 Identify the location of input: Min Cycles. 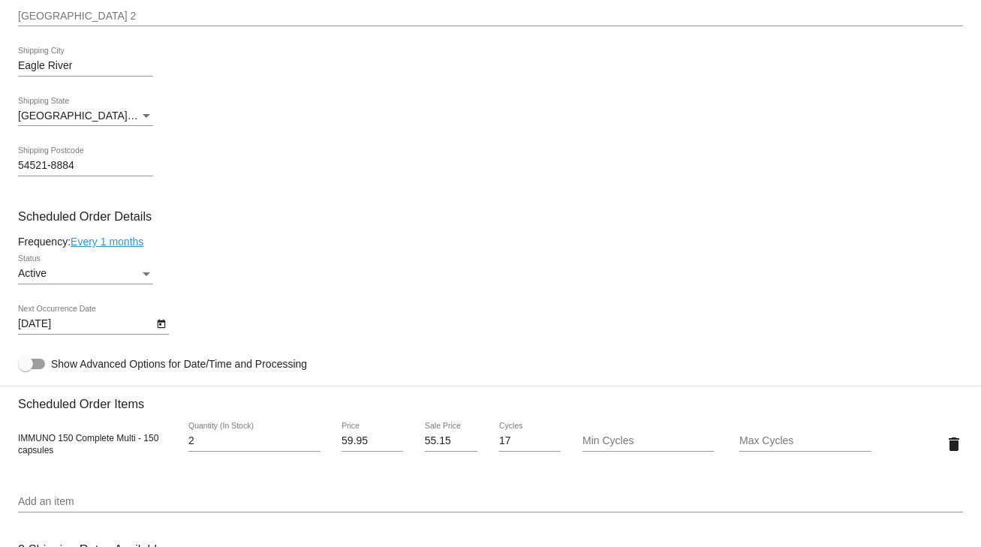
(649, 441).